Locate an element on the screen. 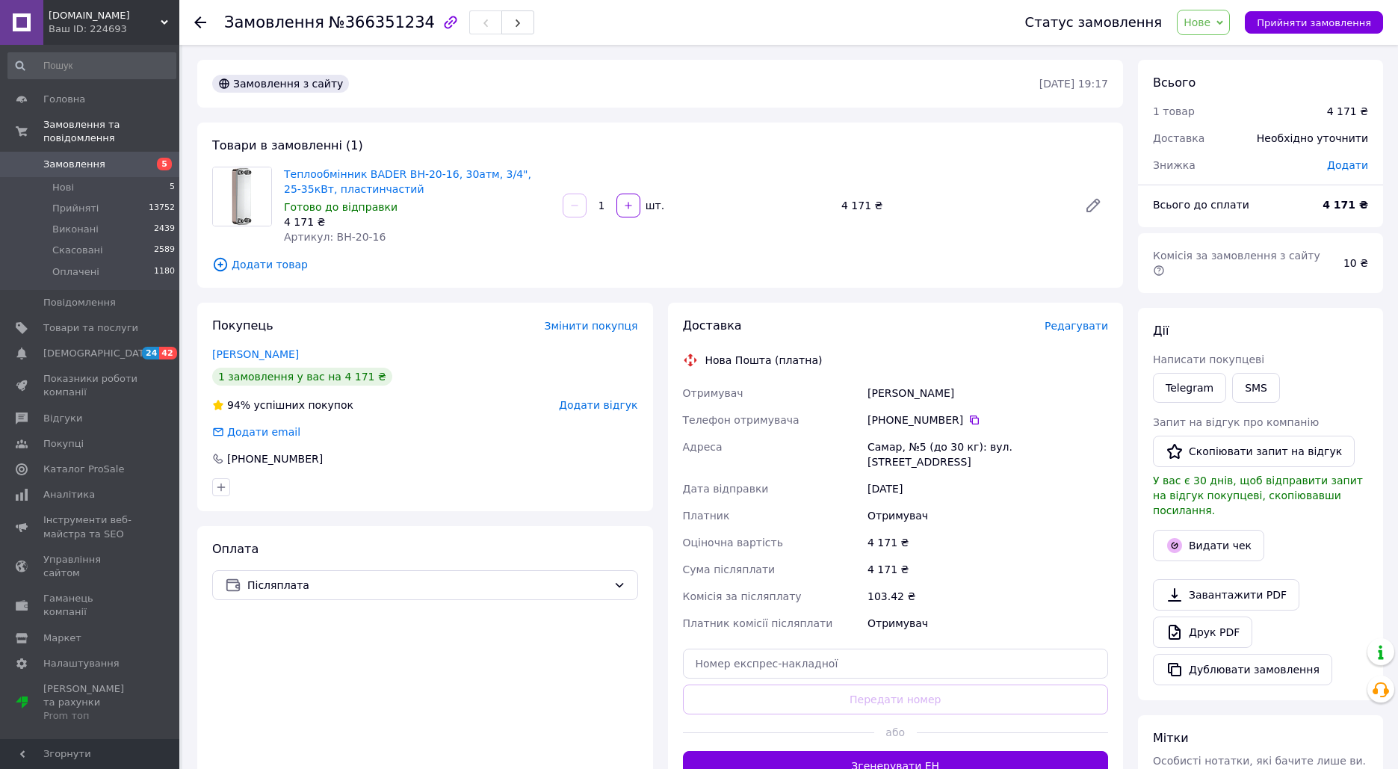 The width and height of the screenshot is (1398, 769). span: або is located at coordinates (895, 732).